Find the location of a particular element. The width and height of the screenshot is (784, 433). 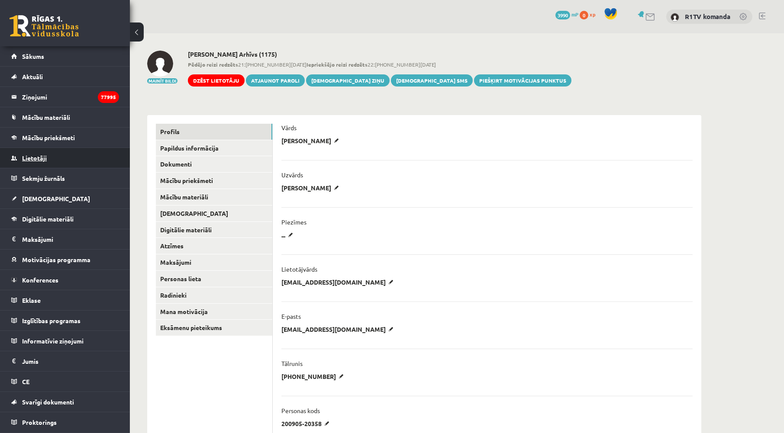

button: Mainīt bildi is located at coordinates (162, 81).